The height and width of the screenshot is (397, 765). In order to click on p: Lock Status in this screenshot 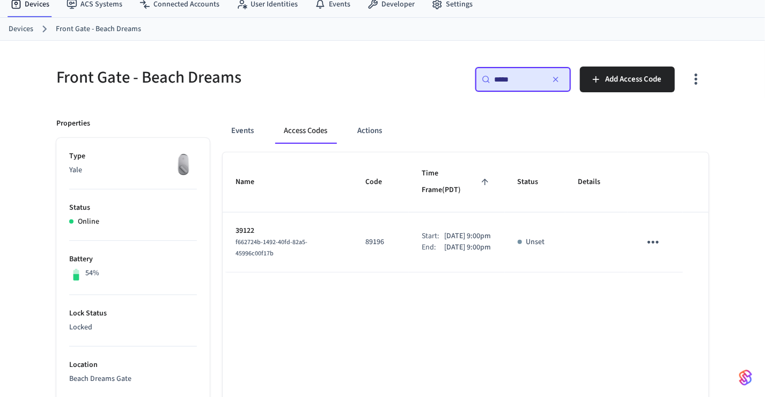, I will do `click(133, 313)`.